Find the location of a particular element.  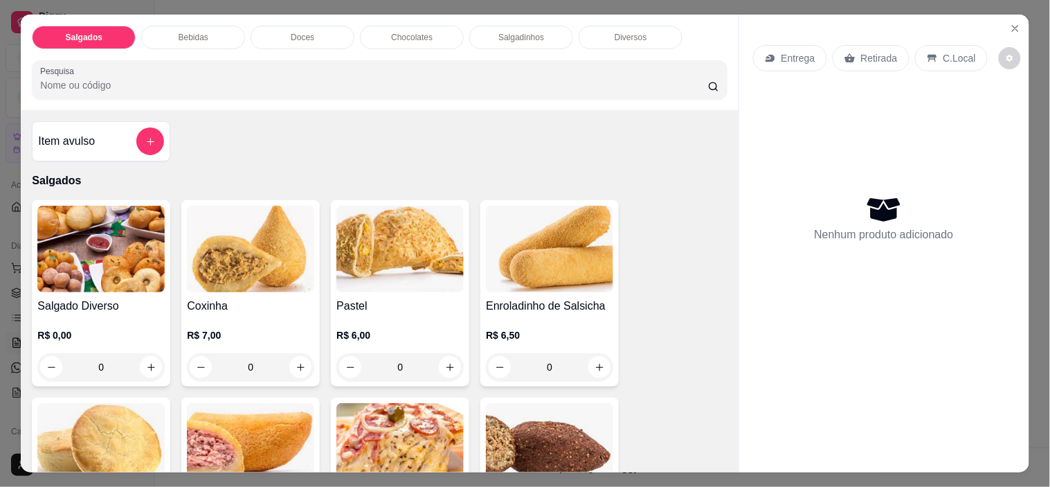

h4: Pastel is located at coordinates (400, 306).